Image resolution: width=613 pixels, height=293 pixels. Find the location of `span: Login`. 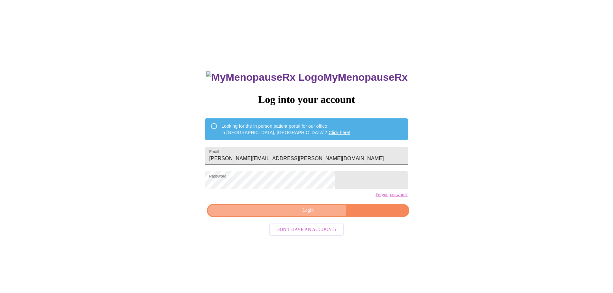

span: Login is located at coordinates (308, 210).